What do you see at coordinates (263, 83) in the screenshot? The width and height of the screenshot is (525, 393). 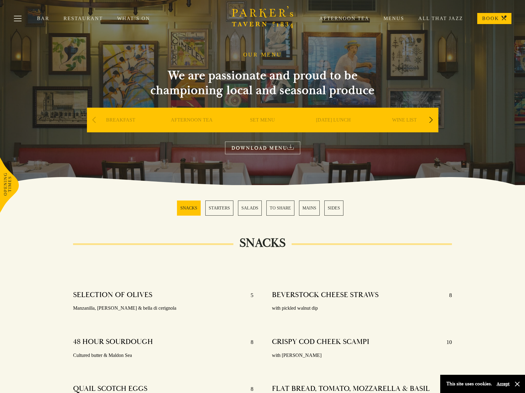 I see `h2: We are passionate and proud to be championing local and seasonal produce` at bounding box center [263, 83].